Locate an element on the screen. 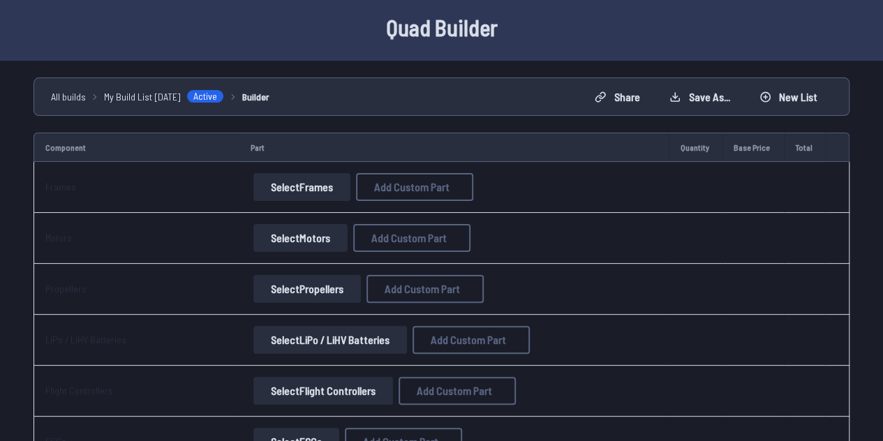 Image resolution: width=883 pixels, height=441 pixels. button: SelectFrames is located at coordinates (301, 187).